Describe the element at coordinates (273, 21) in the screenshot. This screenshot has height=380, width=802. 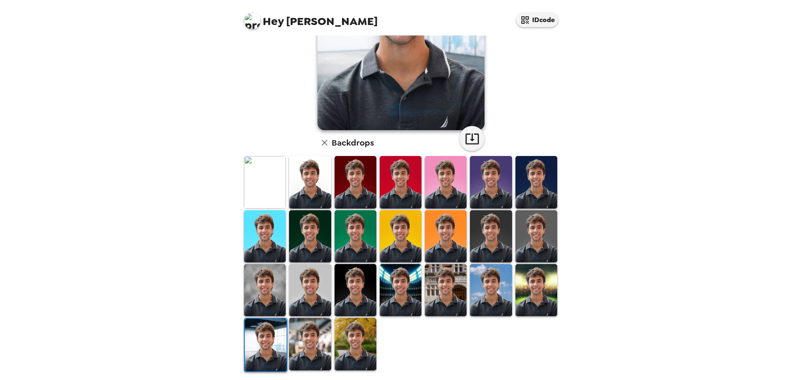
I see `span: Hey` at that location.